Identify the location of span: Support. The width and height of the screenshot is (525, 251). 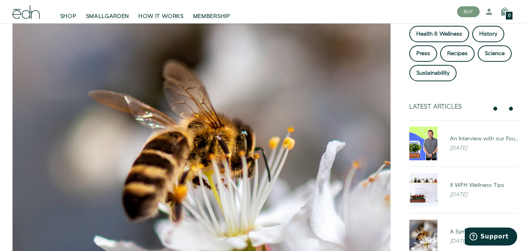
(30, 9).